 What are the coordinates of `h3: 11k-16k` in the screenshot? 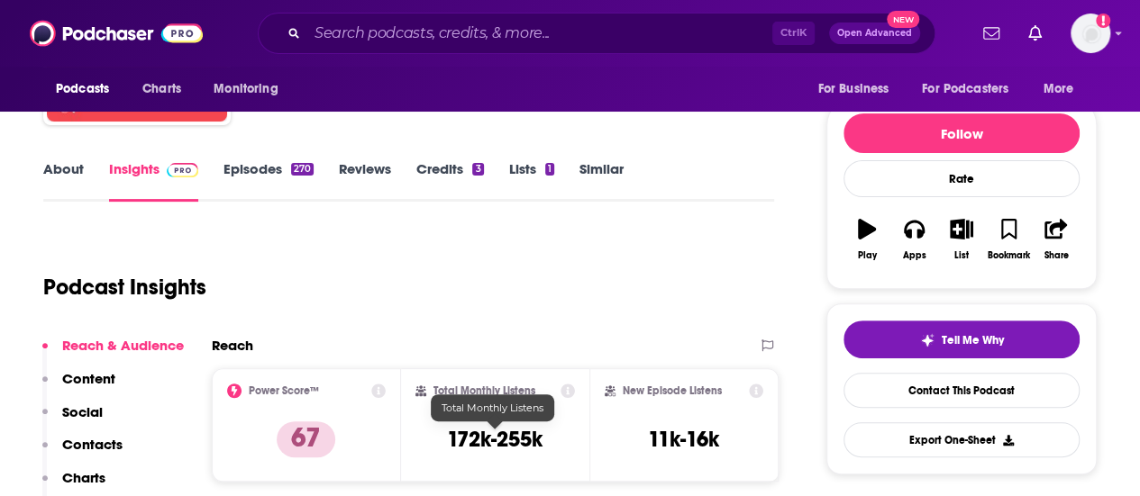 It's located at (683, 440).